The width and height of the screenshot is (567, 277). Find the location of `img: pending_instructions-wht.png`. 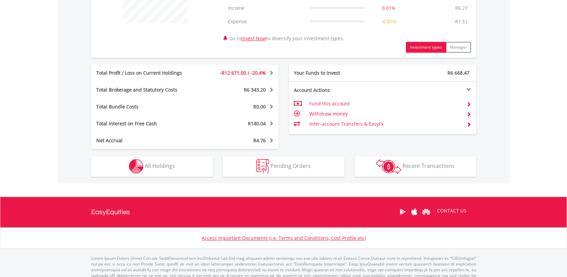

img: pending_instructions-wht.png is located at coordinates (263, 166).